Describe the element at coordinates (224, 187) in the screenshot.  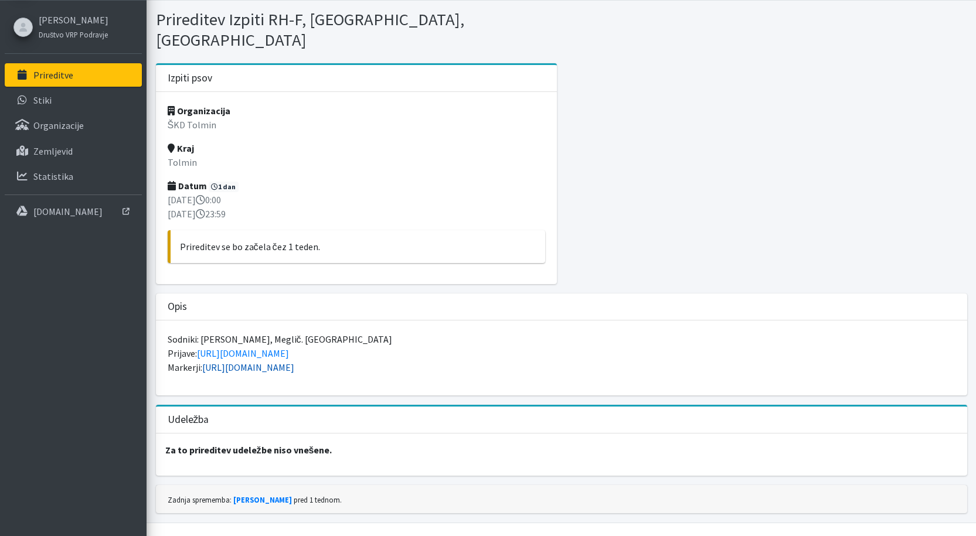
I see `span: 1 dan` at that location.